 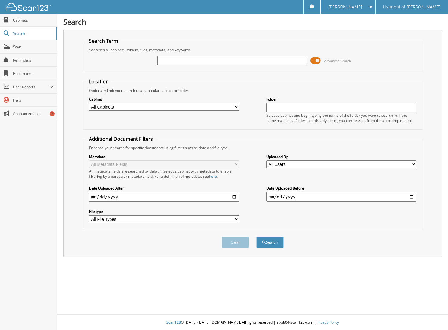 I want to click on img: scan123-logo-white.svg, so click(x=29, y=7).